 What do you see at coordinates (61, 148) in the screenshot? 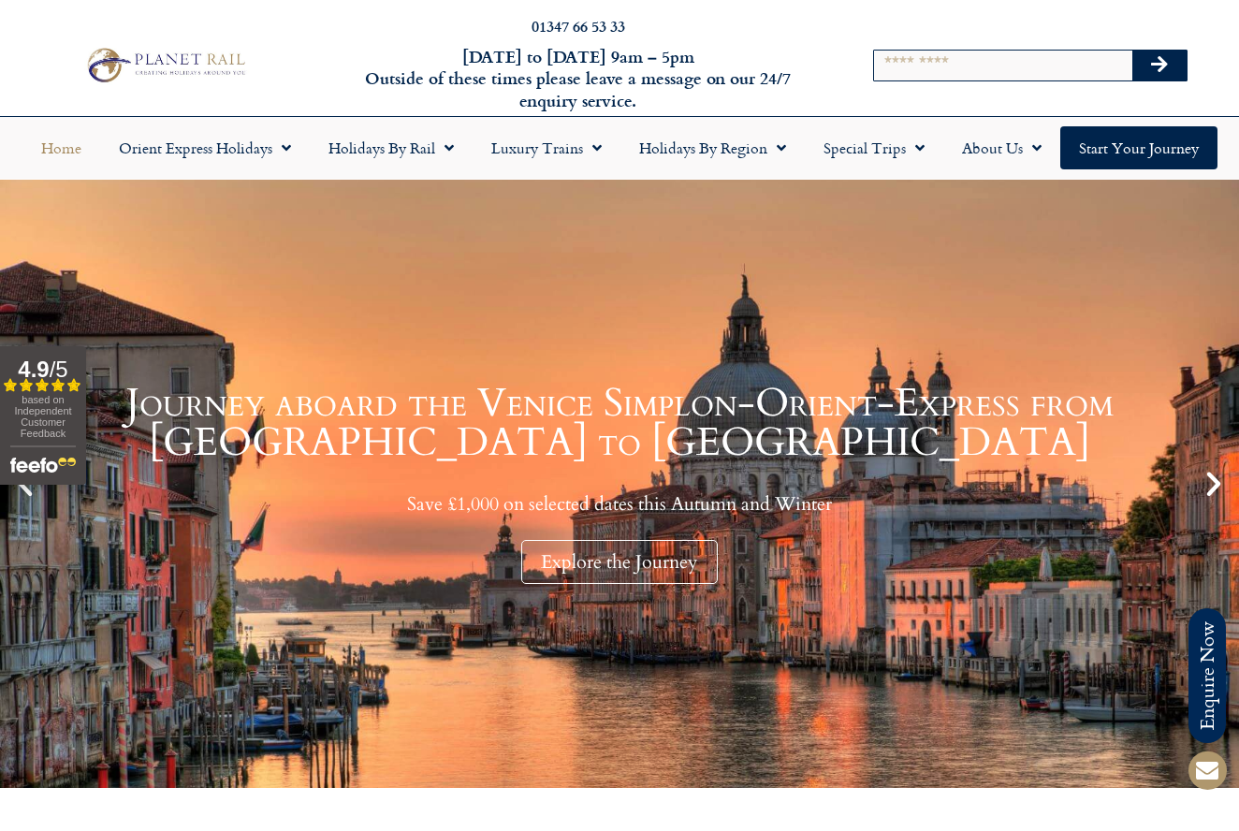
I see `a: Home` at bounding box center [61, 148].